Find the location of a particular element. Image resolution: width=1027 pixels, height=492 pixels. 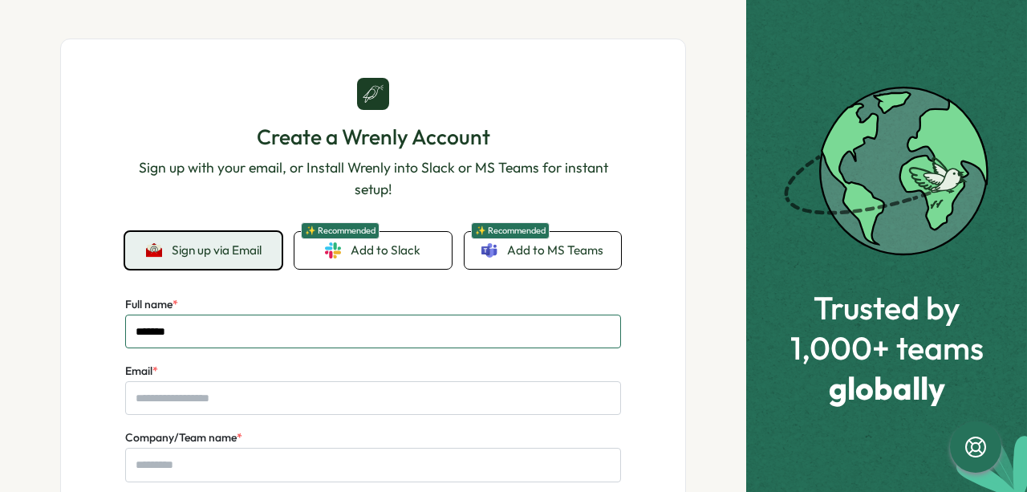

label: Company/Team name is located at coordinates (184, 438).